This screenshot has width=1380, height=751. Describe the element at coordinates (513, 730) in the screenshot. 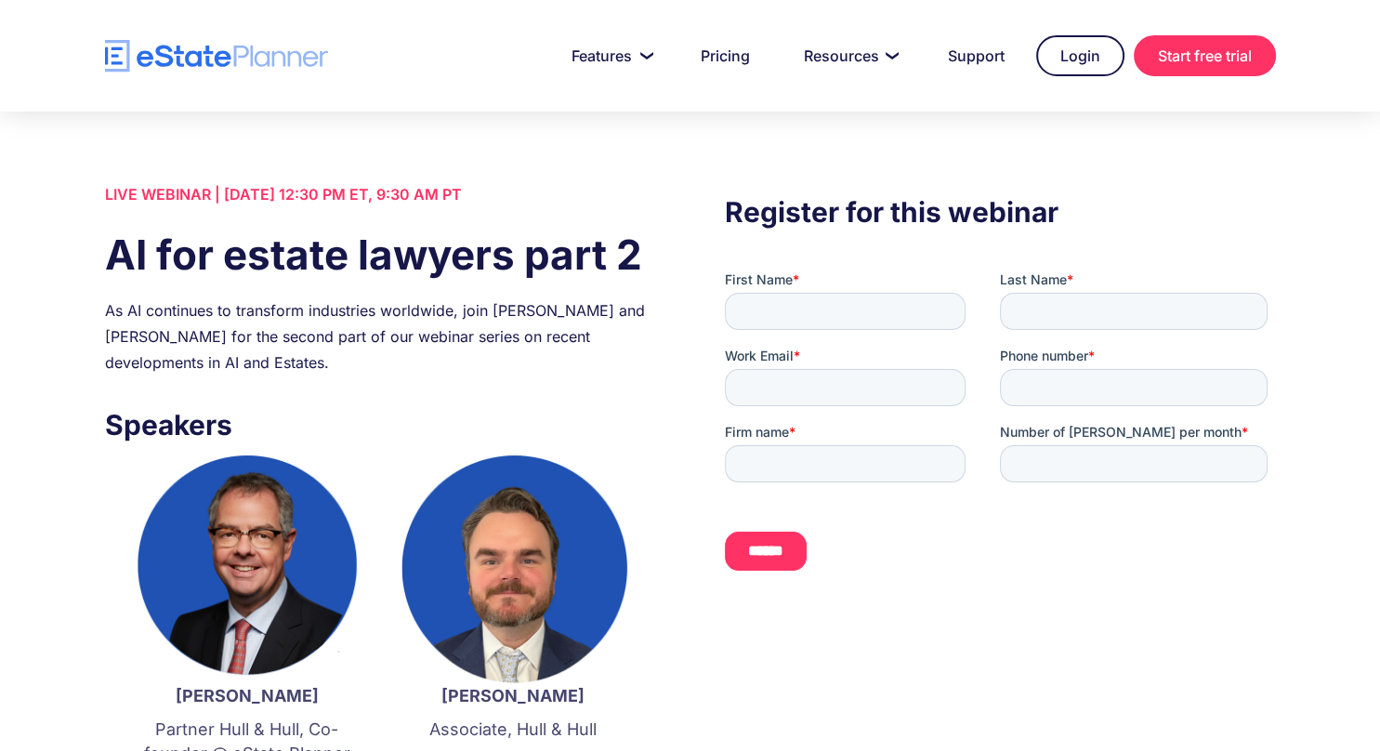

I see `p: Associate, Hull & Hull` at that location.